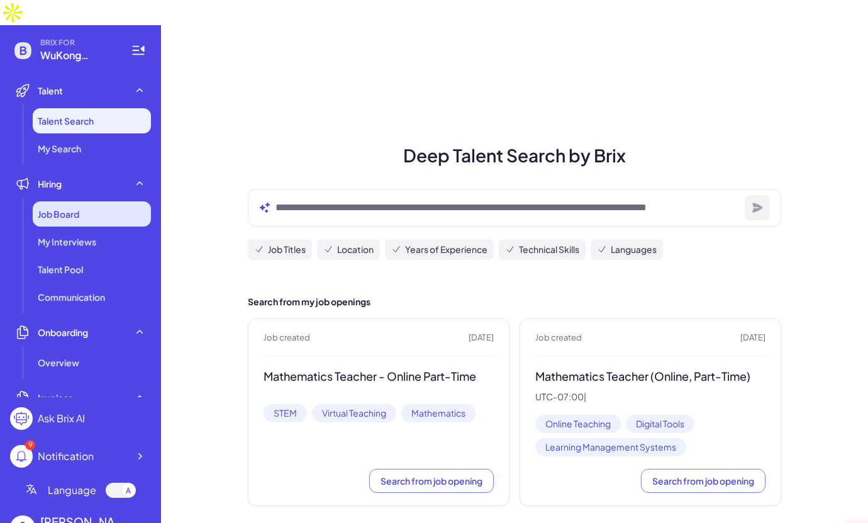 Image resolution: width=868 pixels, height=523 pixels. I want to click on span: Languages, so click(634, 249).